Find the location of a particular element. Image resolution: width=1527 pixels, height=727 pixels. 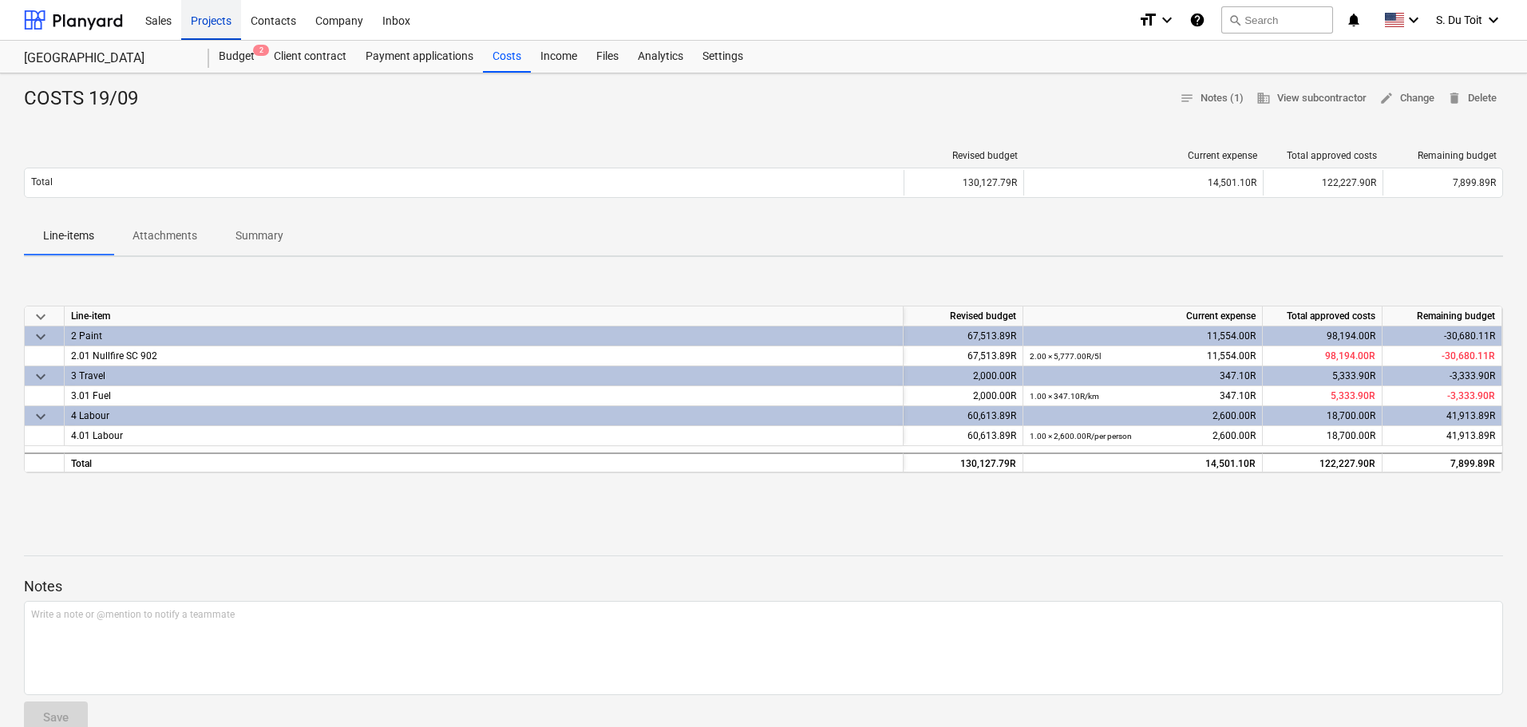

span: business is located at coordinates (1264, 98).